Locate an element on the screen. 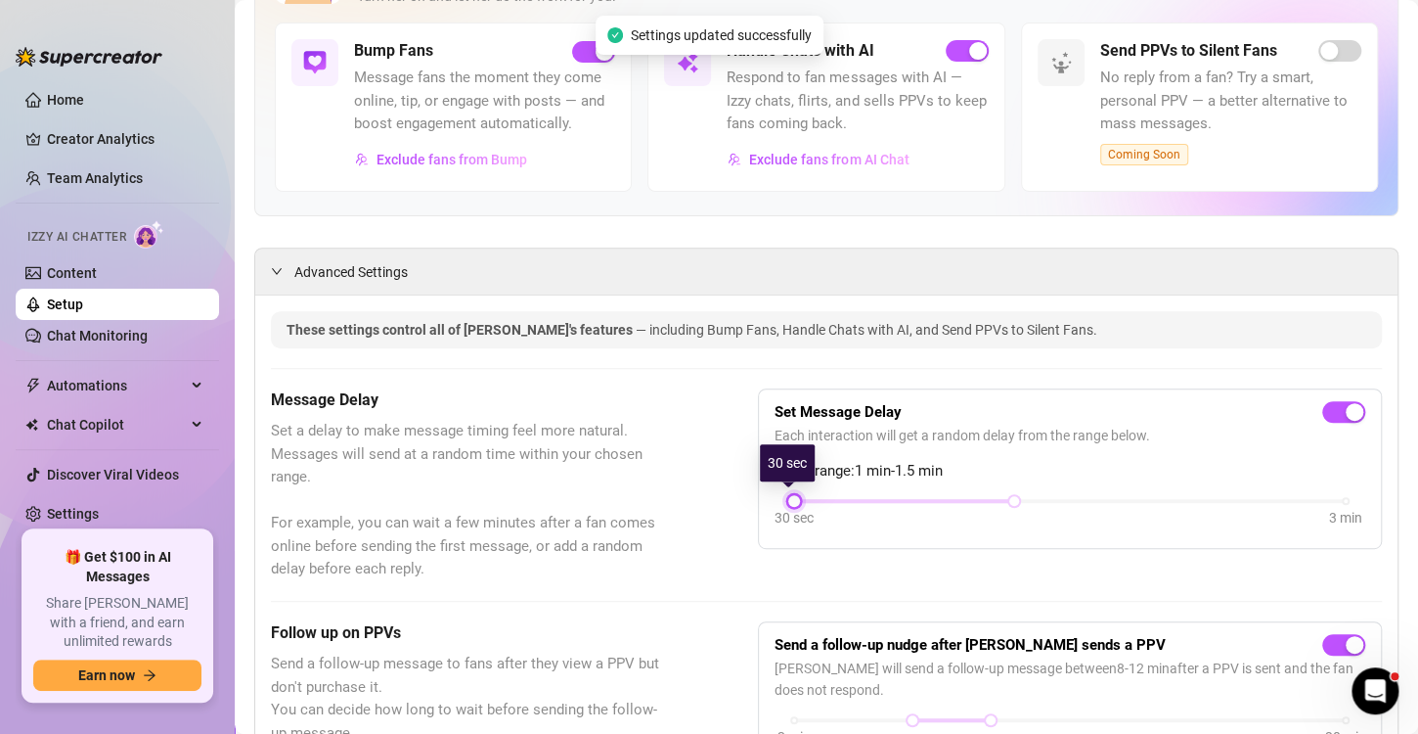 The height and width of the screenshot is (734, 1418). span: thunderbolt is located at coordinates (33, 385).